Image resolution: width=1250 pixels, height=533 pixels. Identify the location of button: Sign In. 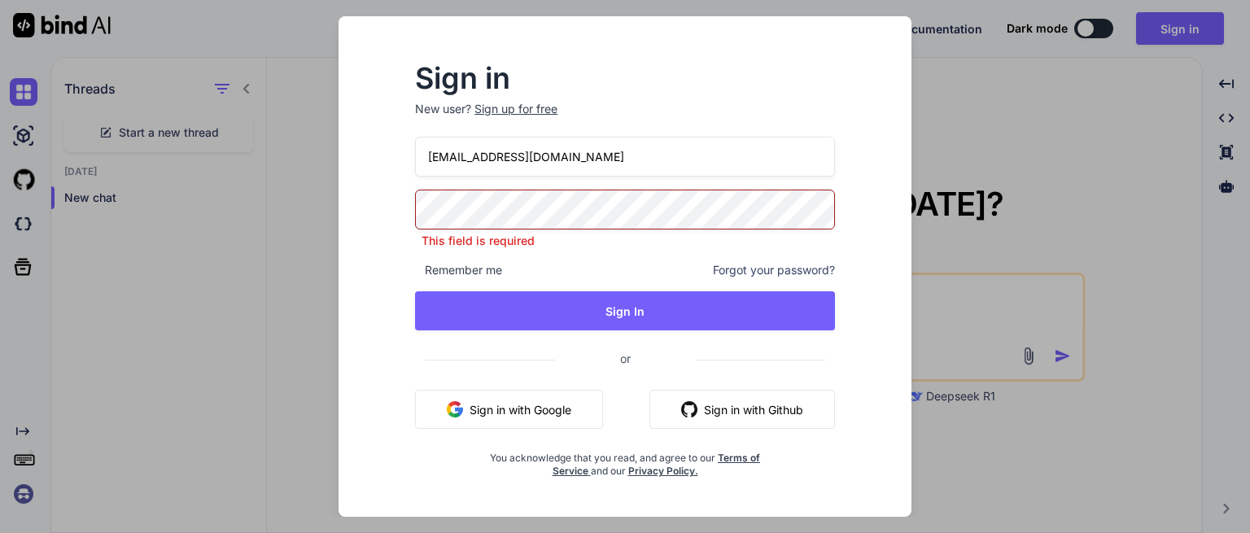
(625, 311).